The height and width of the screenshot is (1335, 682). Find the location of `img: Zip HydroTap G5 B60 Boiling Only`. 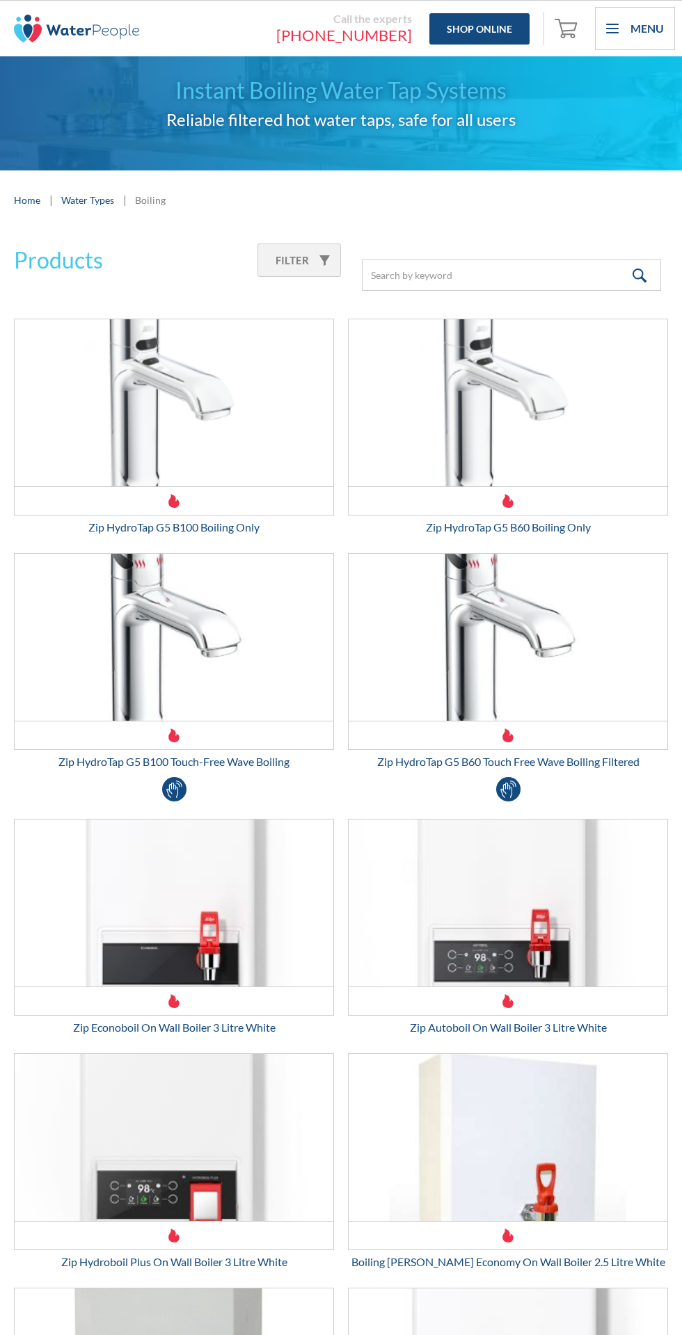

img: Zip HydroTap G5 B60 Boiling Only is located at coordinates (508, 403).